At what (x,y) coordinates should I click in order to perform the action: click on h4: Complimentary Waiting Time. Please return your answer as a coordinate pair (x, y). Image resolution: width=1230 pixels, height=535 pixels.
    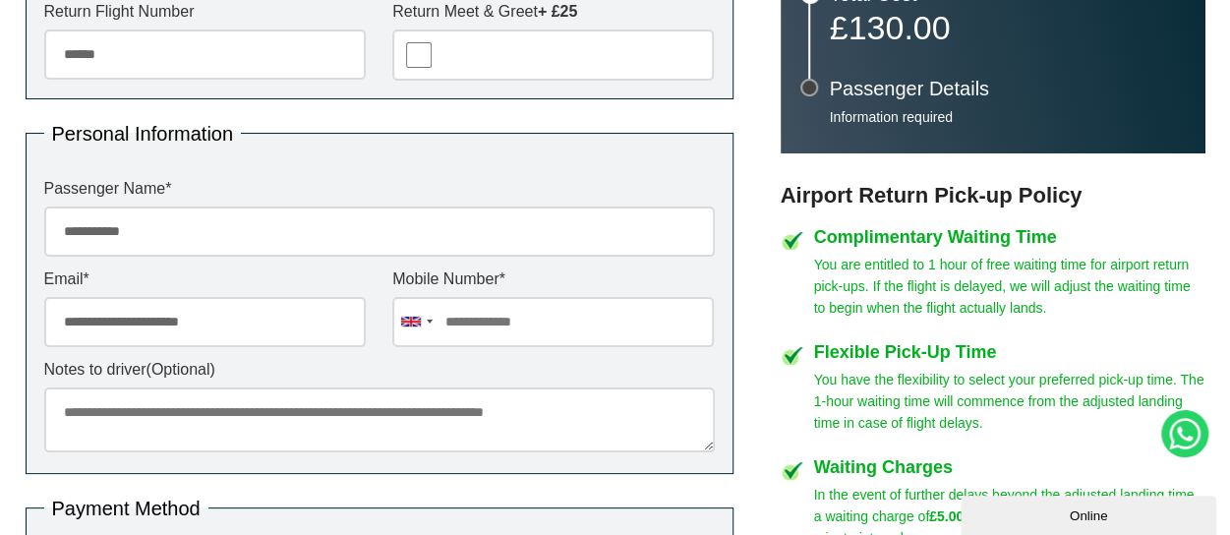
    Looking at the image, I should click on (1010, 237).